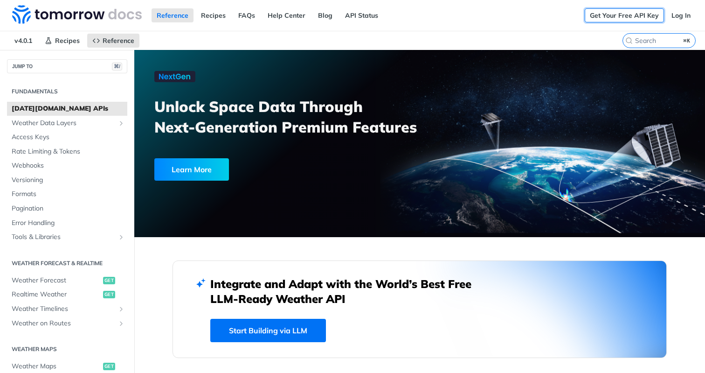 The image size is (705, 373). Describe the element at coordinates (687, 41) in the screenshot. I see `kbd: ⌘K` at that location.